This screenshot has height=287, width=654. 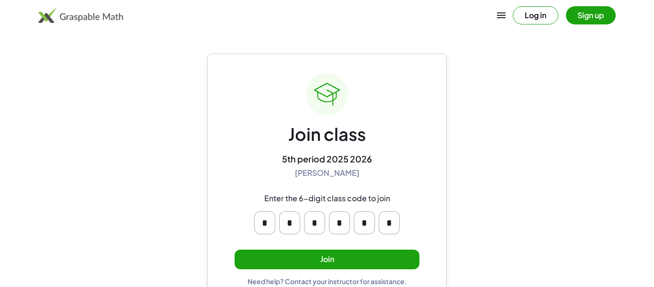 What do you see at coordinates (389, 222) in the screenshot?
I see `input: Please enter OTP character 6` at bounding box center [389, 222].